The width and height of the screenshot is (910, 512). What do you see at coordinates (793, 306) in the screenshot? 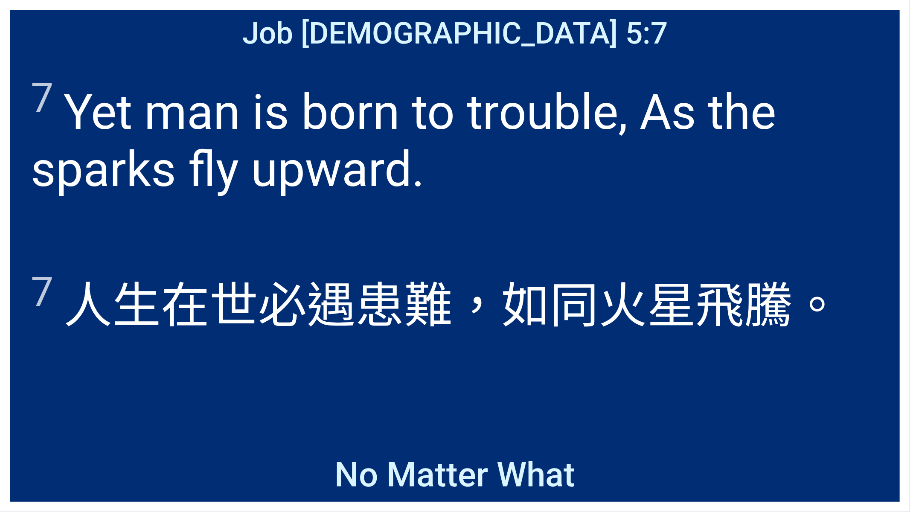
I see `wh5774: 騰` at bounding box center [793, 306].